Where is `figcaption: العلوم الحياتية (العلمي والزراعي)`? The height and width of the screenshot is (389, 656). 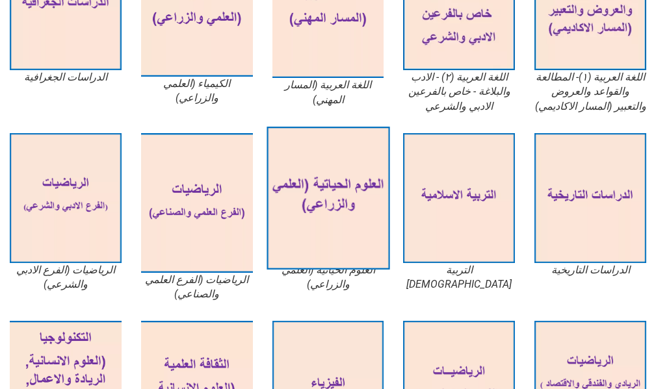
figcaption: العلوم الحياتية (العلمي والزراعي) is located at coordinates (328, 278).